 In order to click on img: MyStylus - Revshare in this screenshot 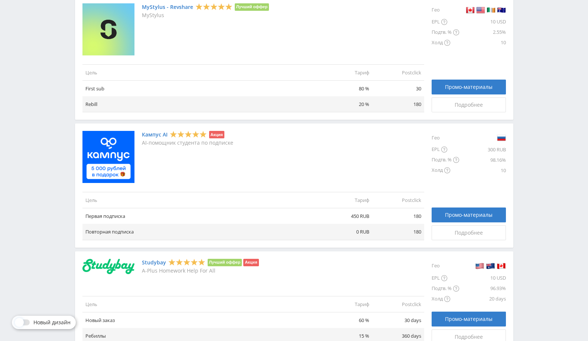, I will do `click(109, 29)`.